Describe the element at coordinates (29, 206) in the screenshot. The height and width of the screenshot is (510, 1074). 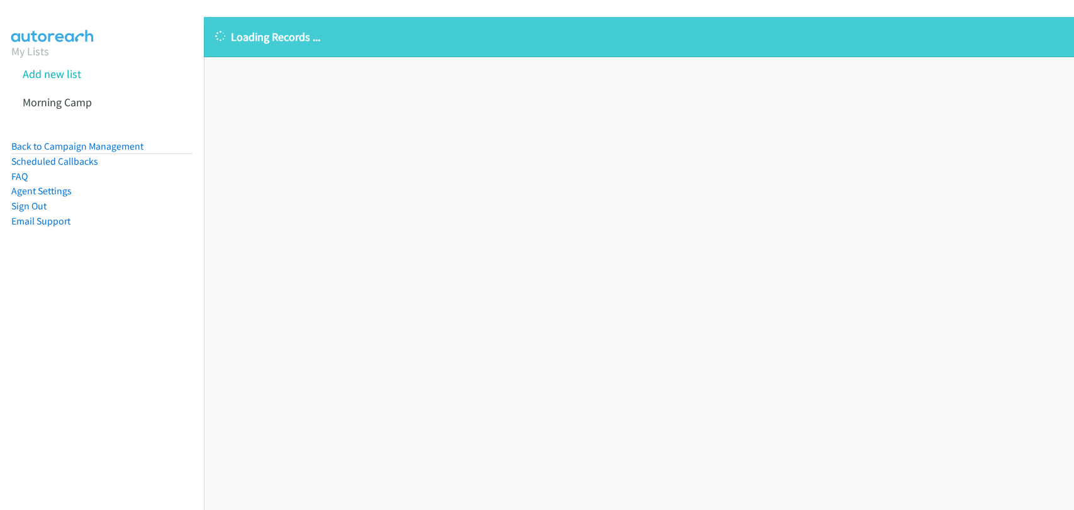
I see `a: Sign Out` at that location.